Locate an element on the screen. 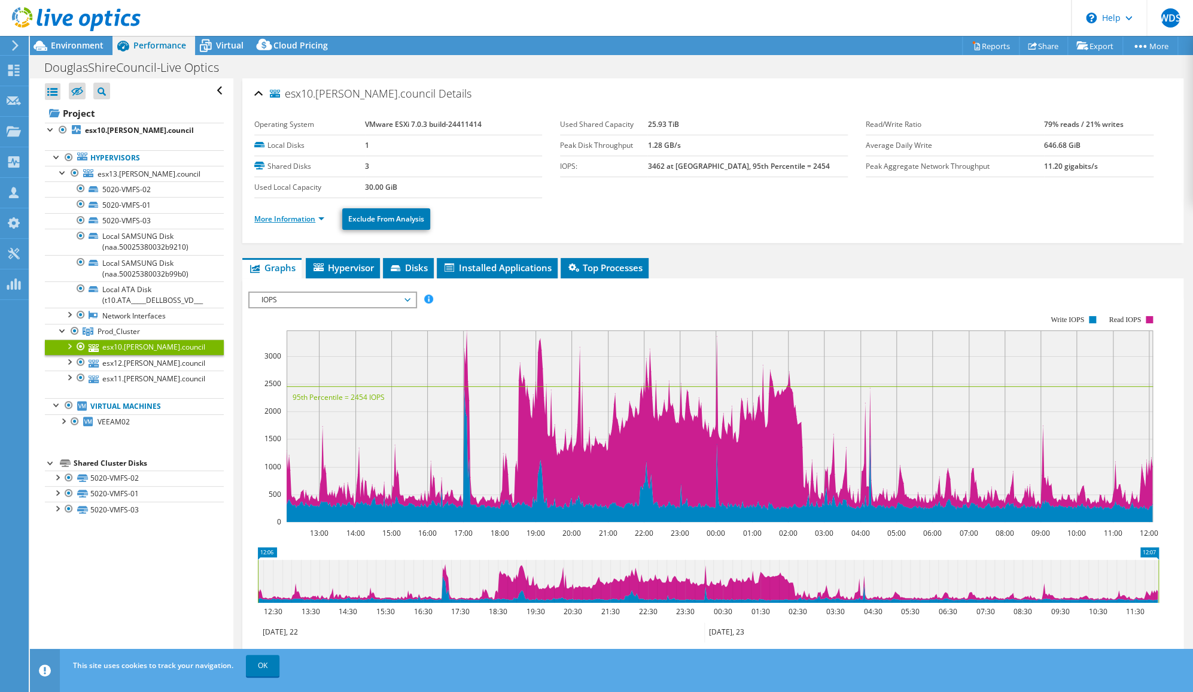 Image resolution: width=1193 pixels, height=692 pixels. text: 14:00 is located at coordinates (355, 533).